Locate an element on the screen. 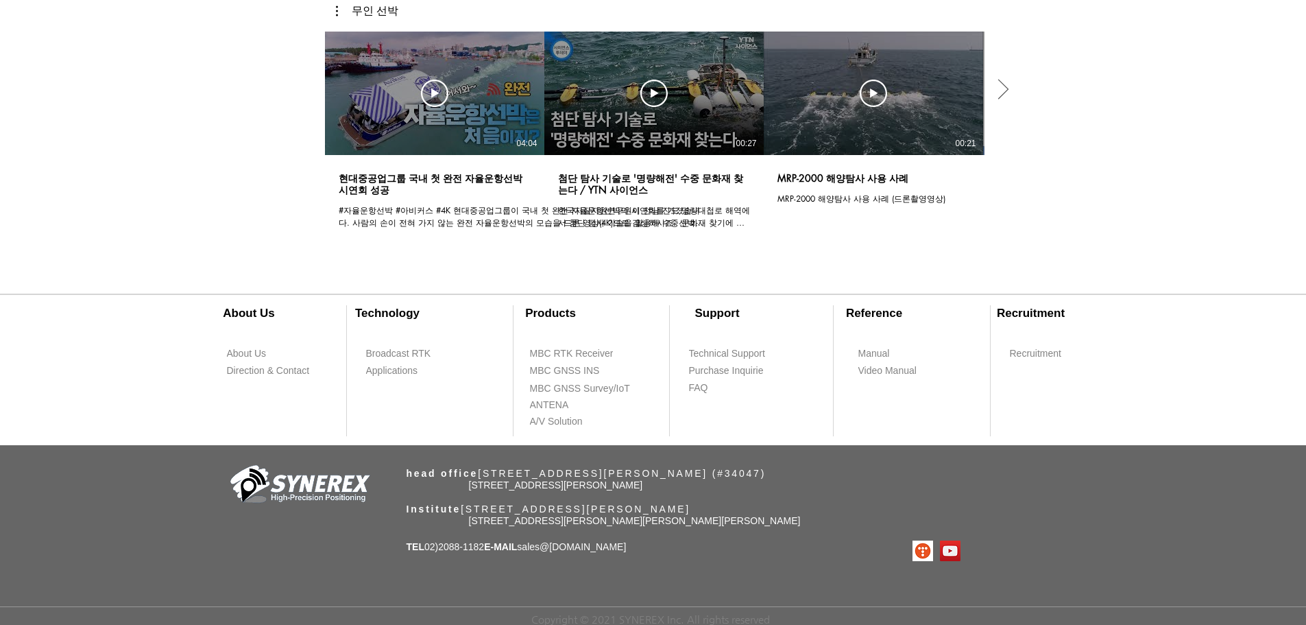 Image resolution: width=1306 pixels, height=625 pixels. h3: 현대중공업그룹 국내 첫 완전 자율운항선박 시연회 성공 is located at coordinates (435, 184).